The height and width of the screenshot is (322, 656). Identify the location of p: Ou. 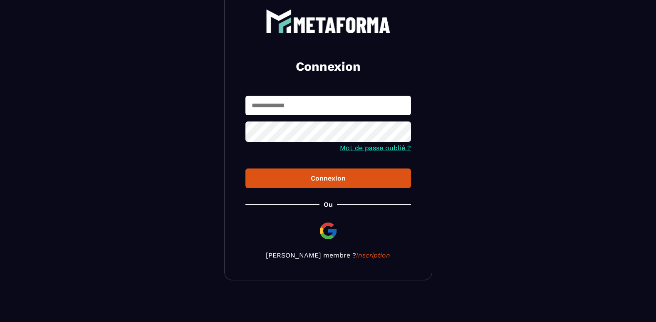
(328, 204).